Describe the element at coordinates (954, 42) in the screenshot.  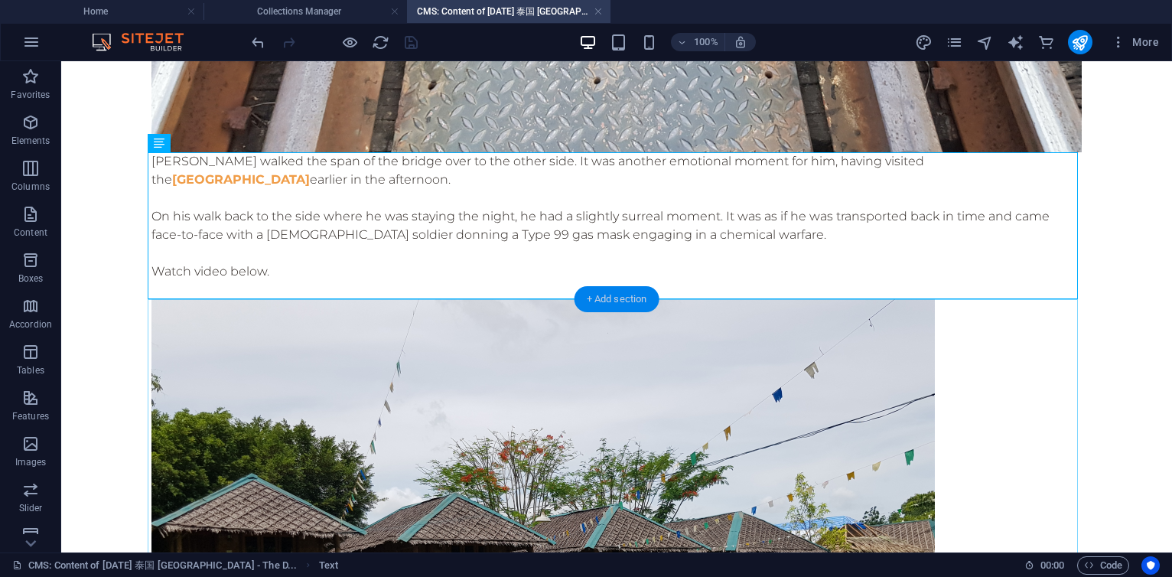
I see `button: pages` at that location.